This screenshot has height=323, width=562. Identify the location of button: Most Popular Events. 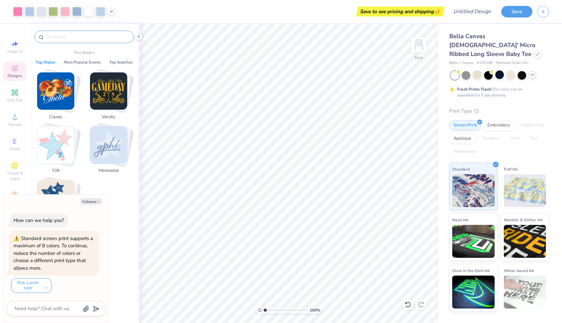
(82, 62).